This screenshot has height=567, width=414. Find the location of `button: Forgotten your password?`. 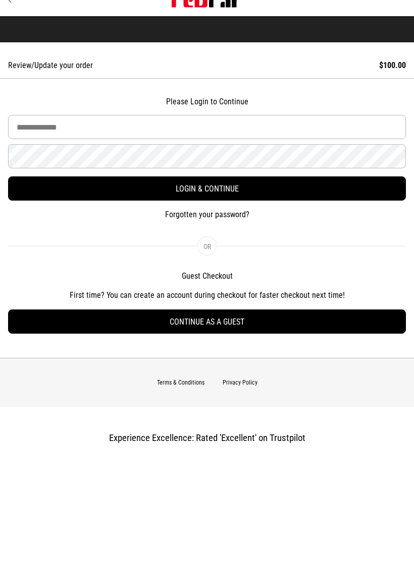

button: Forgotten your password? is located at coordinates (207, 215).